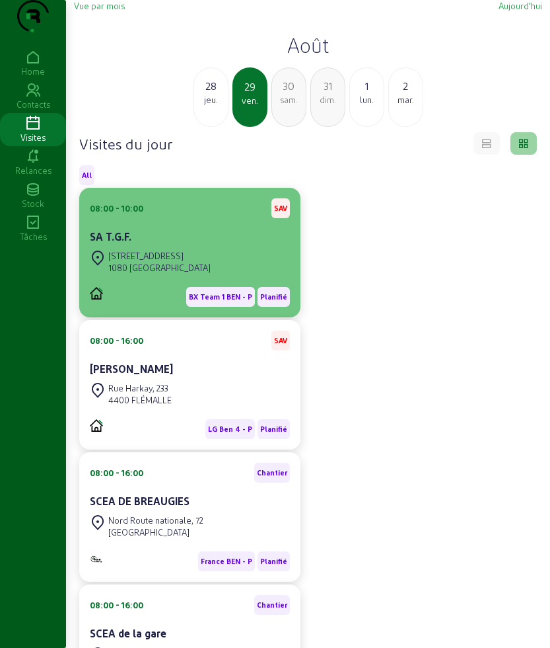 This screenshot has width=550, height=648. What do you see at coordinates (227, 561) in the screenshot?
I see `span: France BEN - P` at bounding box center [227, 561].